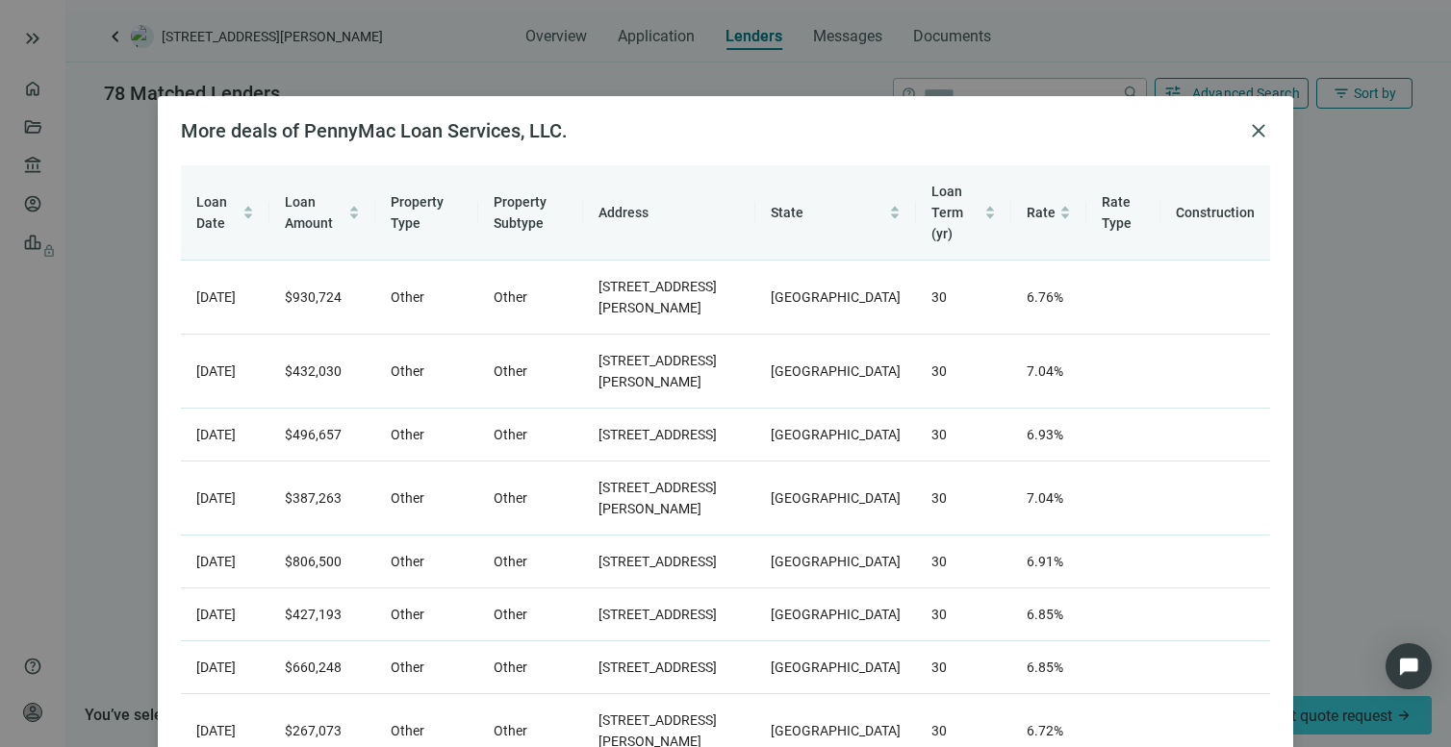 The height and width of the screenshot is (747, 1451). Describe the element at coordinates (313, 562) in the screenshot. I see `span: $806,500` at that location.